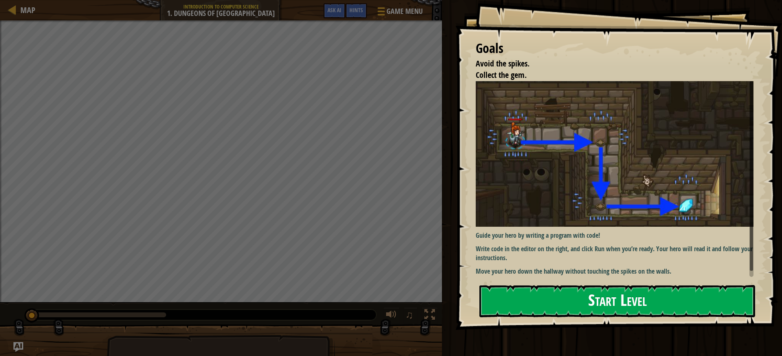 This screenshot has height=356, width=782. Describe the element at coordinates (26, 10) in the screenshot. I see `a: Map` at that location.